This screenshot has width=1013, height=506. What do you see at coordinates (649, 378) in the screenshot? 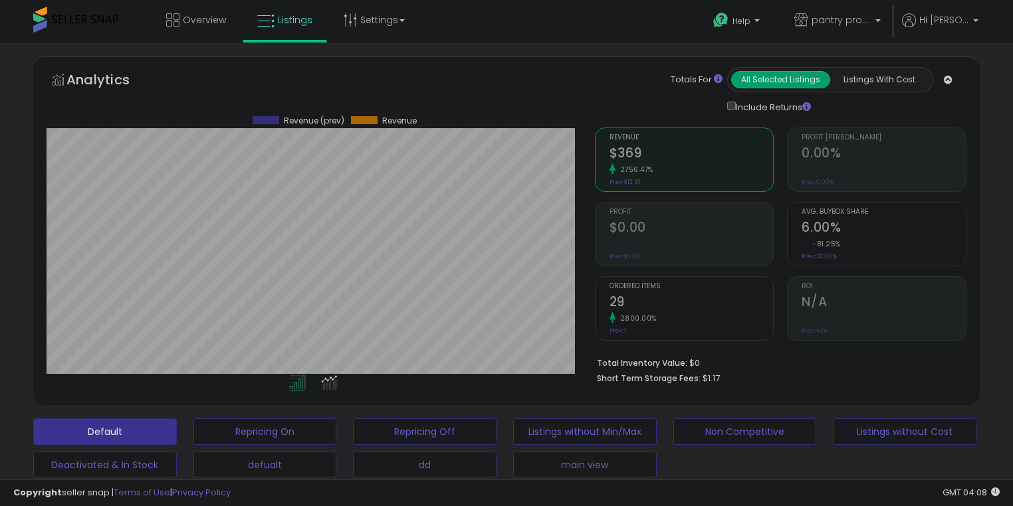
I see `b: Short Term Storage Fees:` at bounding box center [649, 378].